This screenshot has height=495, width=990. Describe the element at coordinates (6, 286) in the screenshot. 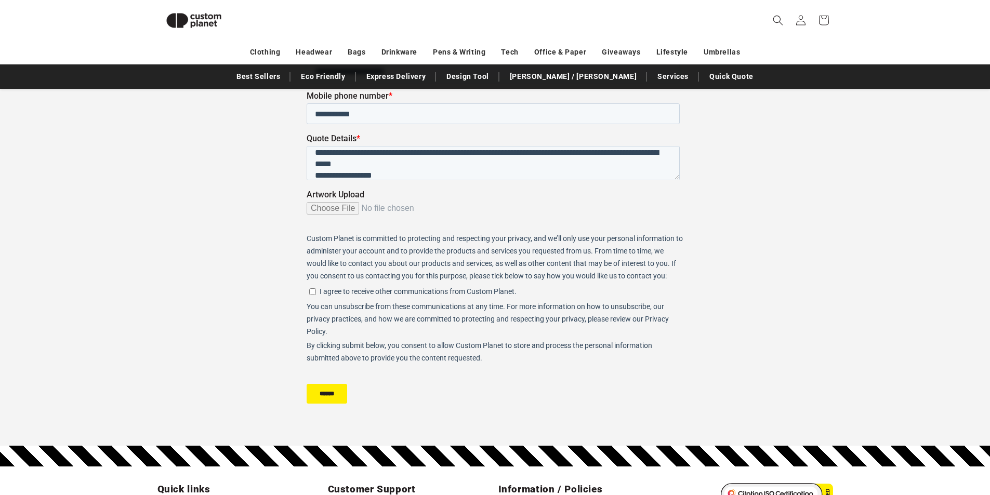

I see `input: I agree to receive other communications from Custom Planet.` at that location.